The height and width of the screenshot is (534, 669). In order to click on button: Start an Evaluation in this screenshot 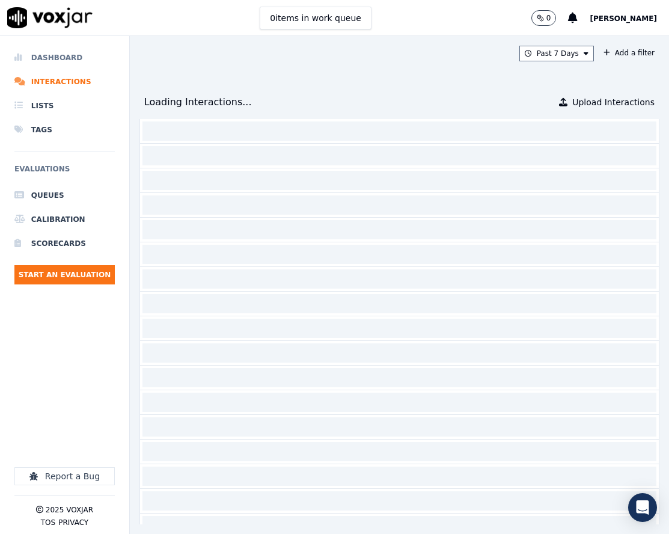, I will do `click(64, 275)`.